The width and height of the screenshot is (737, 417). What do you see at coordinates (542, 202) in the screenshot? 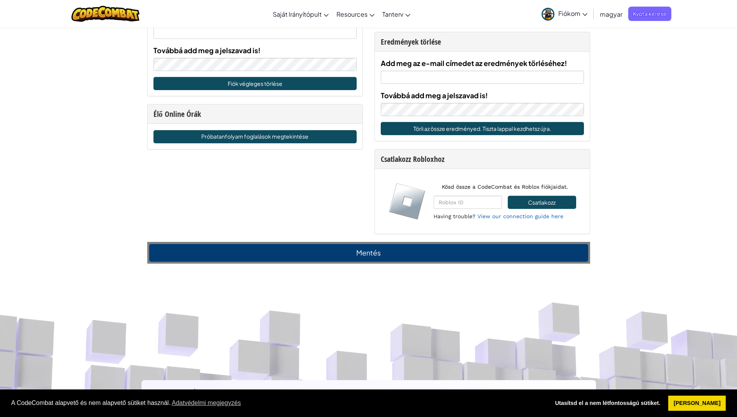
I see `button: Csatlakozz` at bounding box center [542, 202].